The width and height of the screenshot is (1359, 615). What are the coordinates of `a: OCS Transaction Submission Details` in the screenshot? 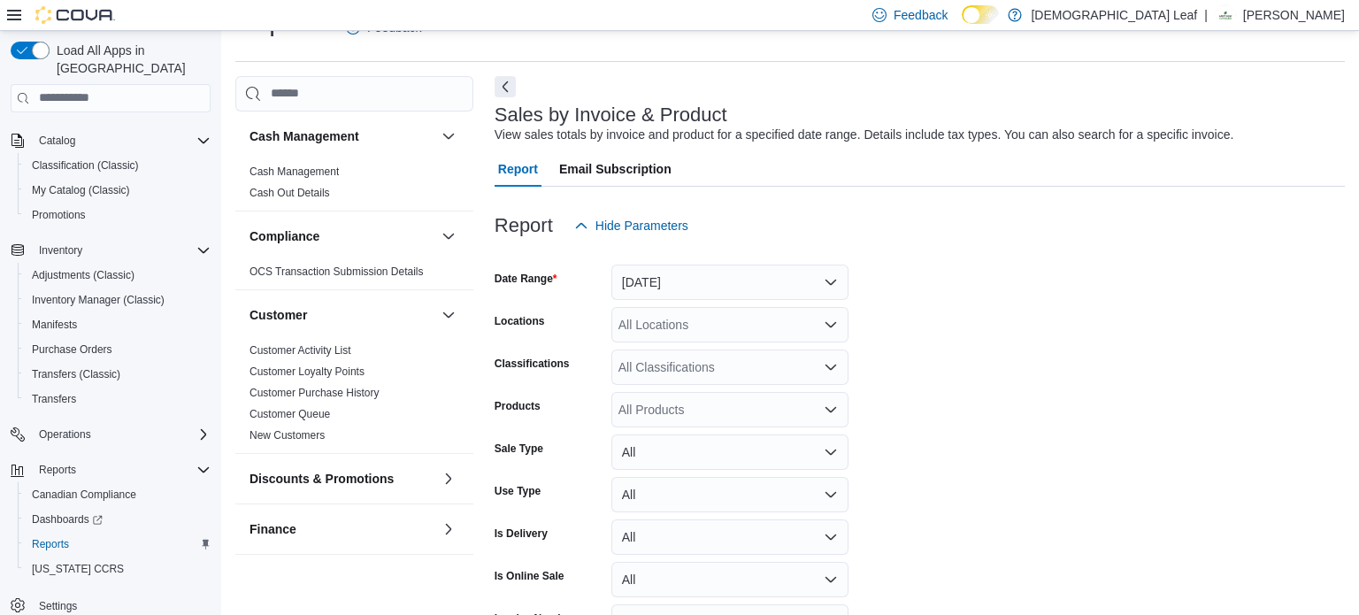 It's located at (336, 272).